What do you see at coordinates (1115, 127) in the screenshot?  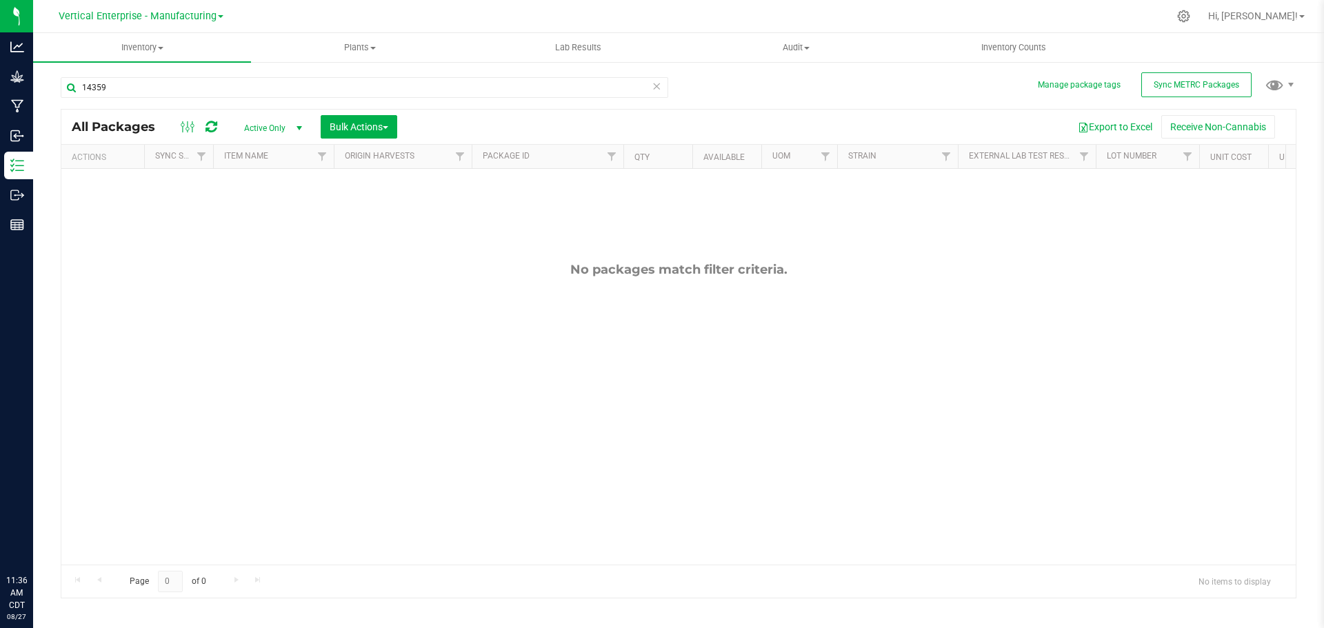 I see `button: Export to Excel` at bounding box center [1115, 127].